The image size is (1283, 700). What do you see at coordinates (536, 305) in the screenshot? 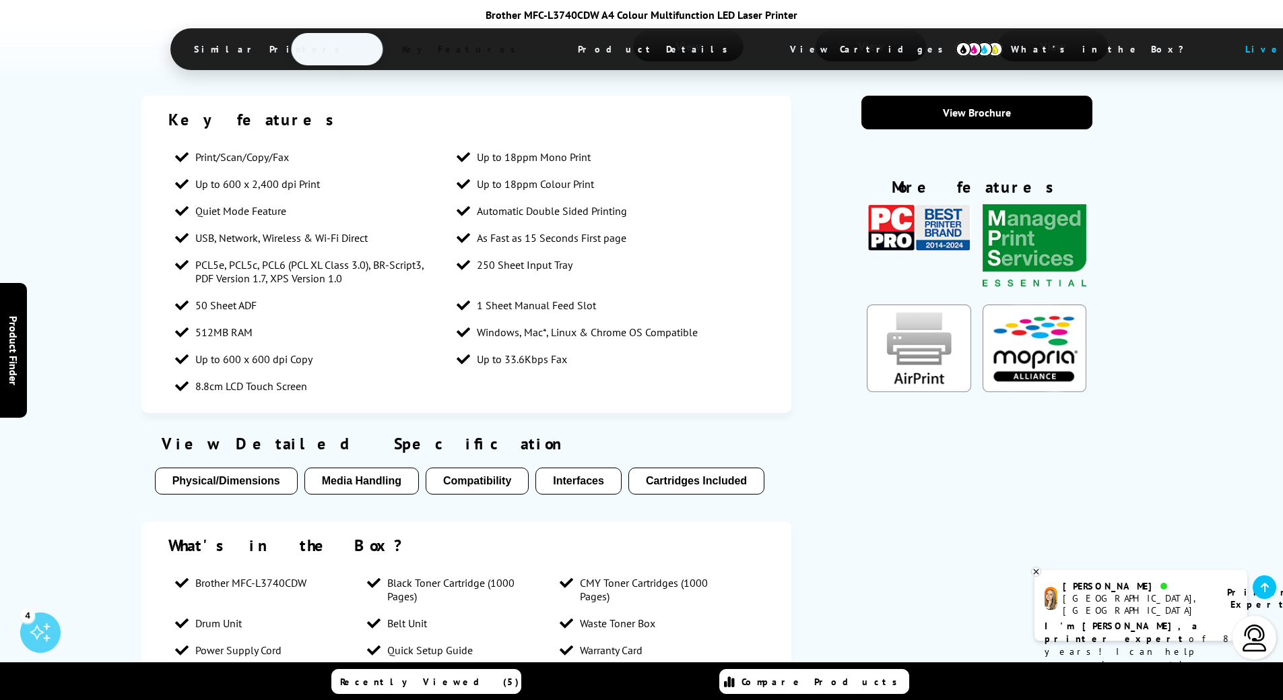
I see `span: 1 Sheet Manual Feed Slot` at bounding box center [536, 305].